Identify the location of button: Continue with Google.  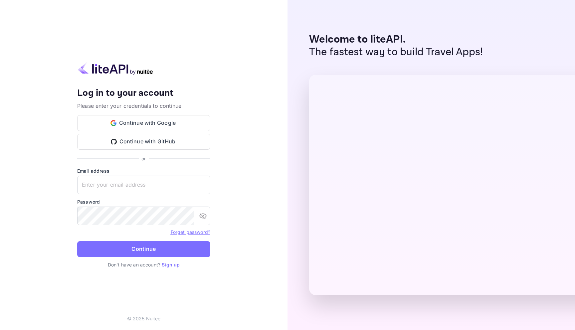
(144, 123).